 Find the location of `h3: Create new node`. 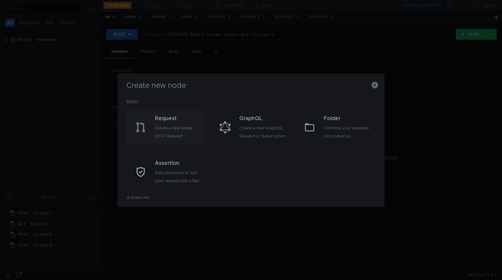

h3: Create new node is located at coordinates (251, 85).